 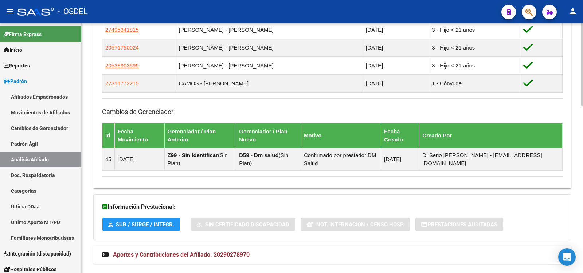 I want to click on th: Gerenciador / Plan Anterior, so click(x=200, y=135).